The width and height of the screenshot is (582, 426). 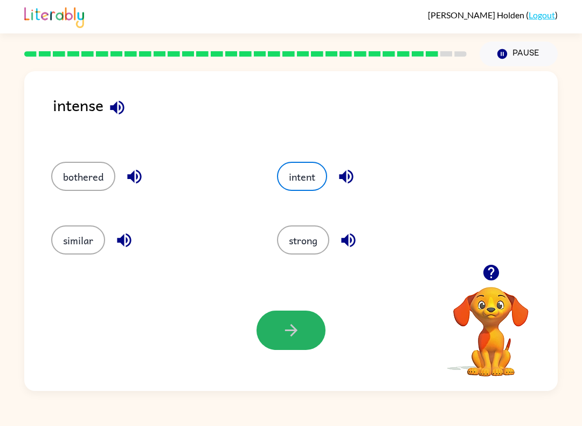 What do you see at coordinates (78, 240) in the screenshot?
I see `button: similar` at bounding box center [78, 240].